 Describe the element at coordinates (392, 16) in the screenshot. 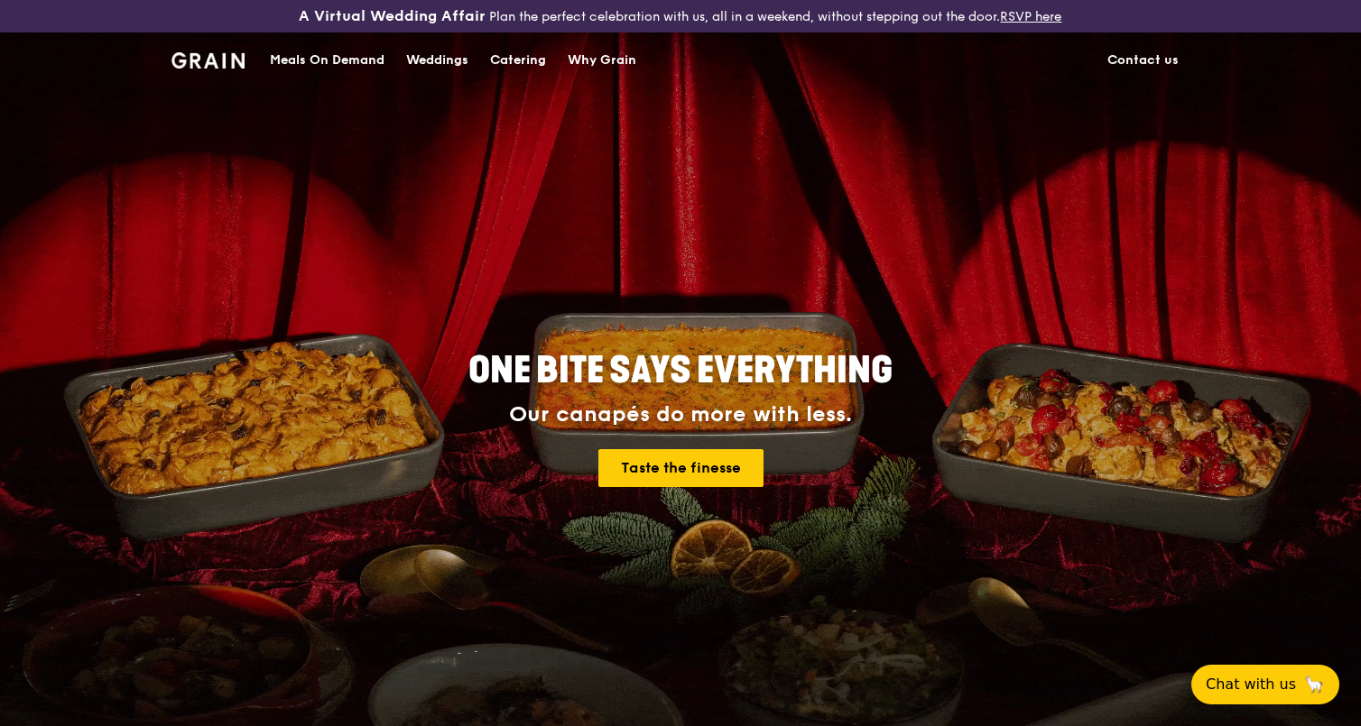

I see `h3: A Virtual Wedding Affair` at that location.